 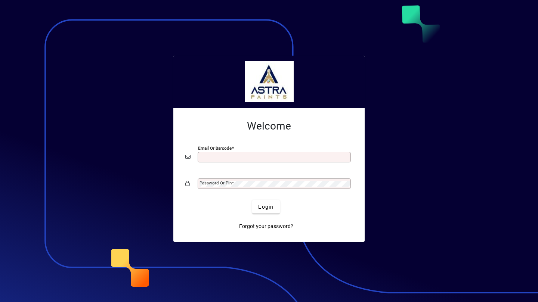 I want to click on mat-label: Password or Pin, so click(x=216, y=183).